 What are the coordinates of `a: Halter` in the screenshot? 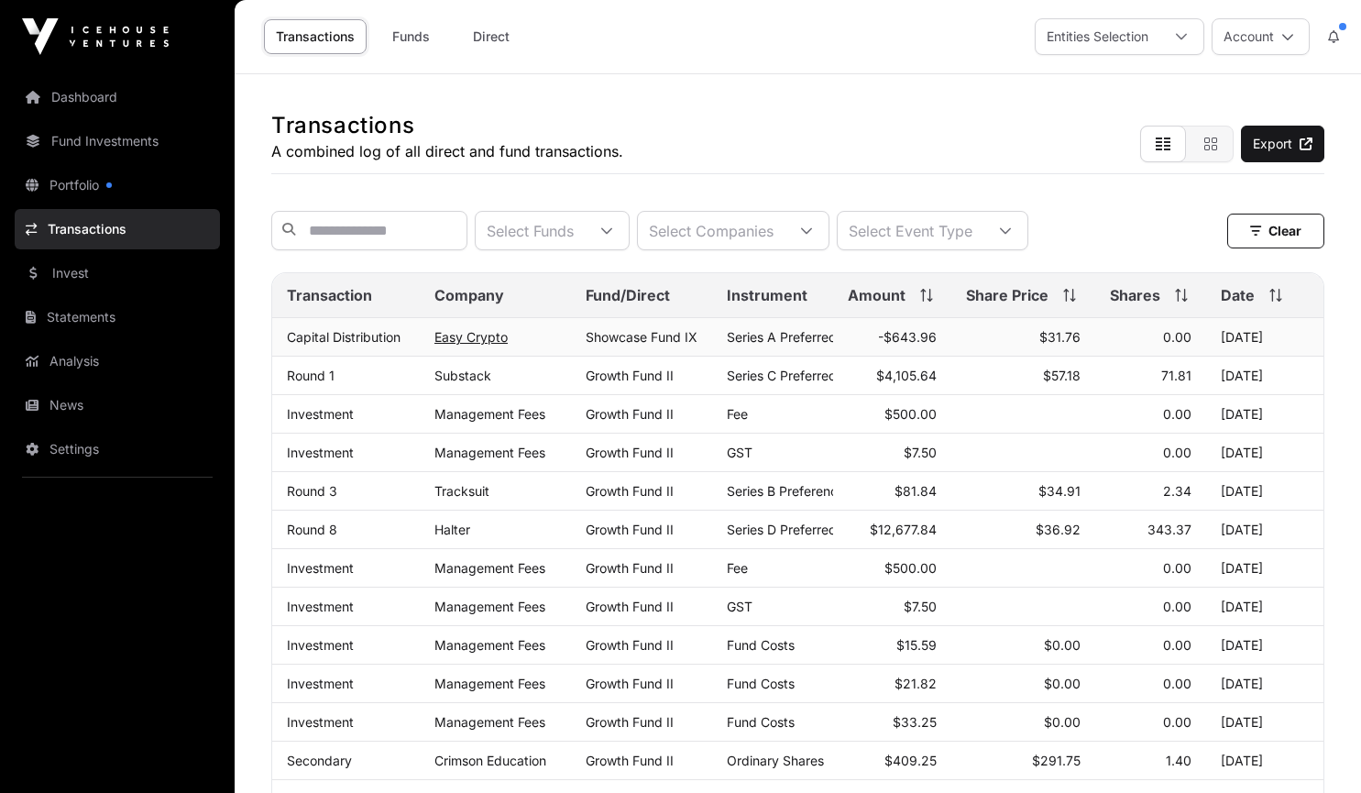 It's located at (452, 529).